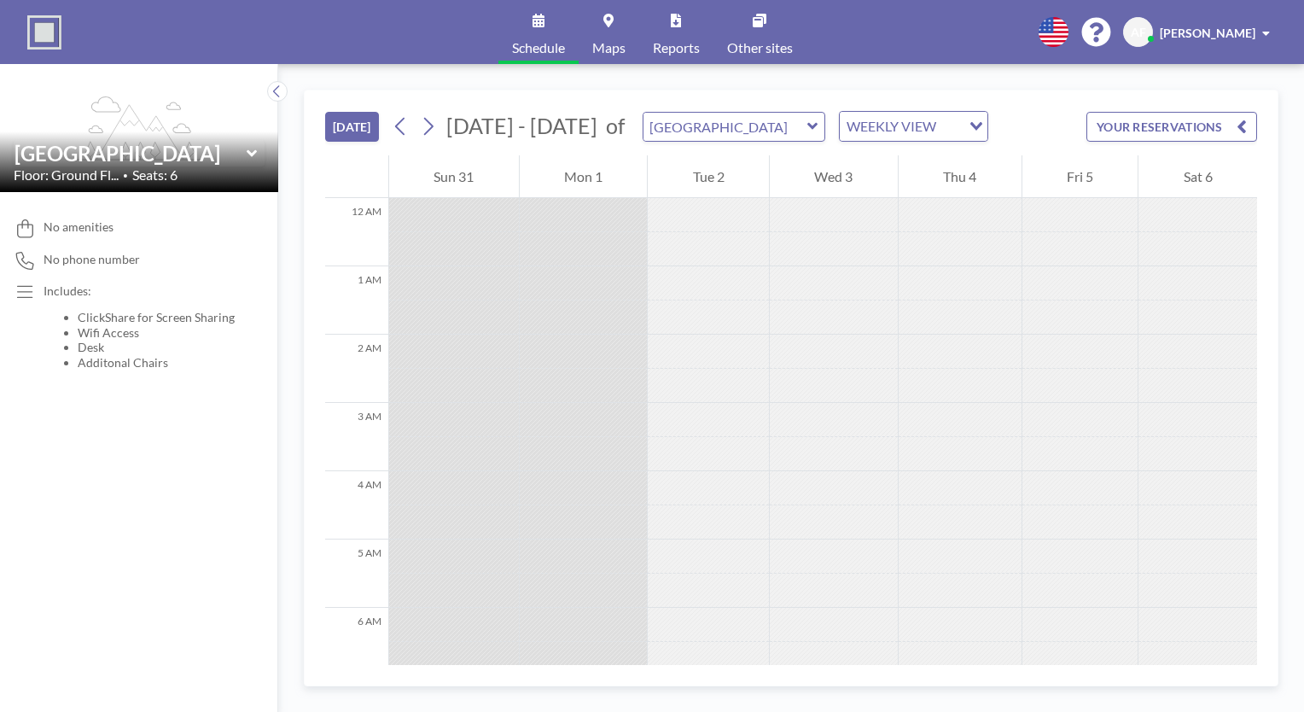 This screenshot has height=712, width=1304. Describe the element at coordinates (357, 300) in the screenshot. I see `div: 1 AM` at that location.